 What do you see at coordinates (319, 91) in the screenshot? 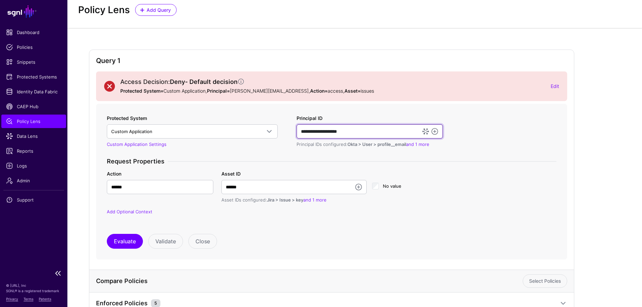
I see `strong: Action=` at bounding box center [319, 91].